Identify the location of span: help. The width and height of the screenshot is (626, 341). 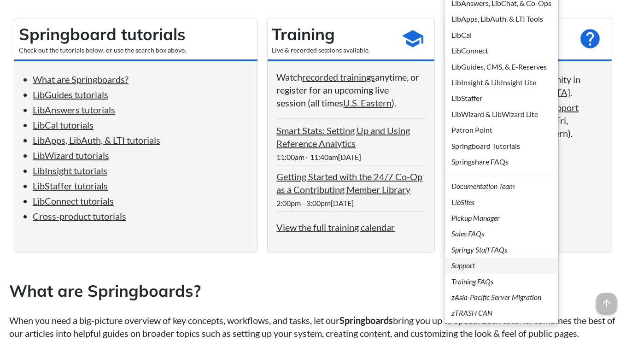
(590, 39).